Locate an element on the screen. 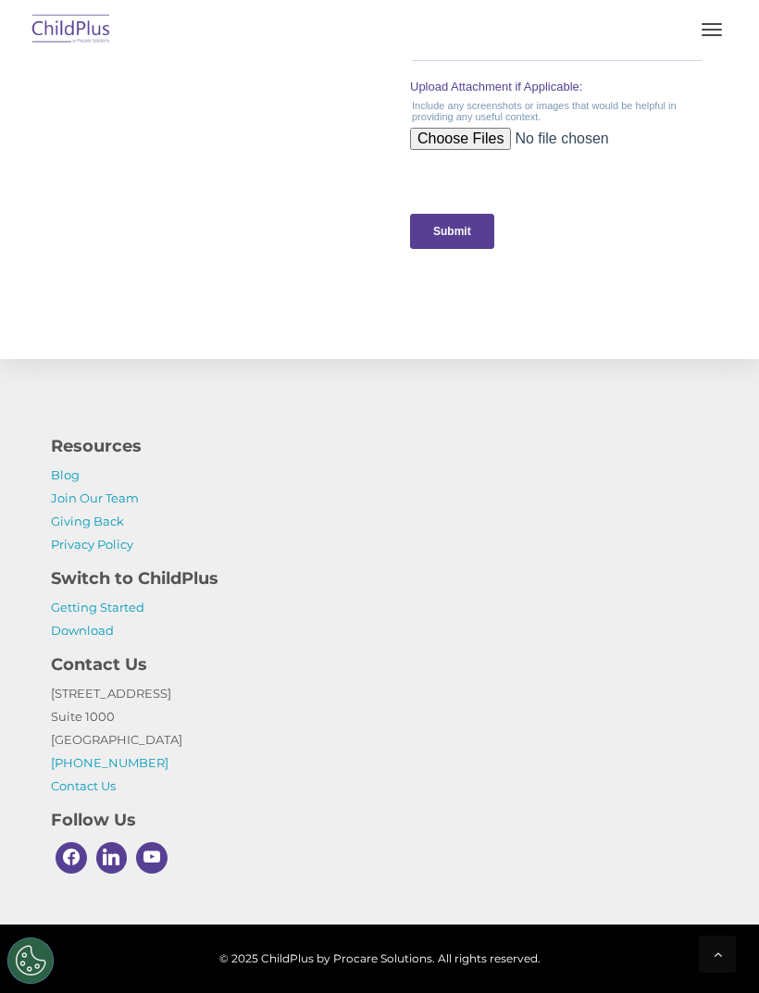 The image size is (759, 993). h4: Resources is located at coordinates (380, 446).